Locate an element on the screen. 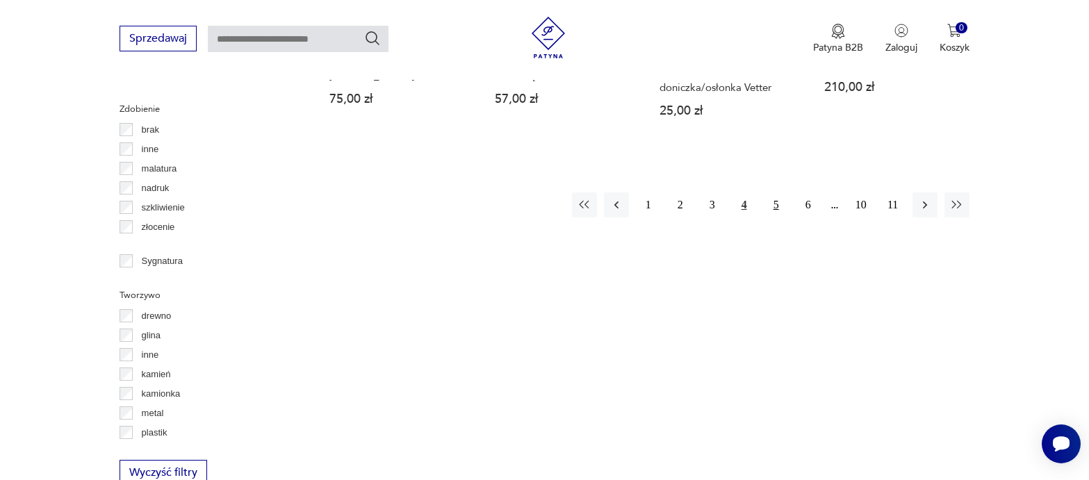 This screenshot has width=1089, height=480. img: Ikonka użytkownika is located at coordinates (901, 31).